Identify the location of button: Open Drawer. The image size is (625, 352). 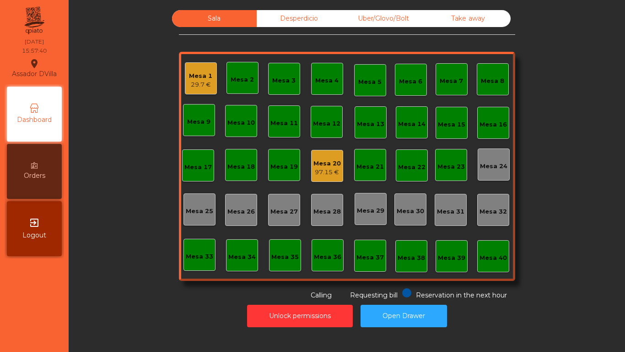
(404, 315).